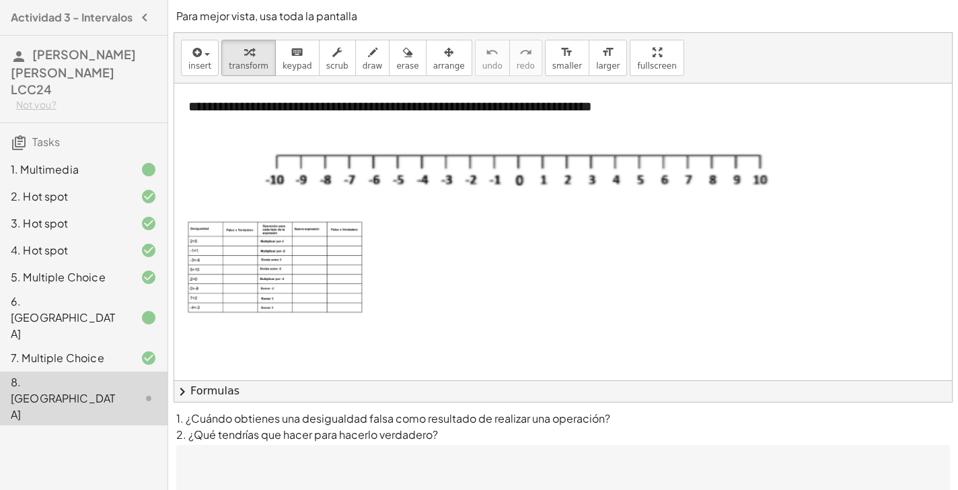 The width and height of the screenshot is (958, 490). I want to click on span: erase, so click(407, 66).